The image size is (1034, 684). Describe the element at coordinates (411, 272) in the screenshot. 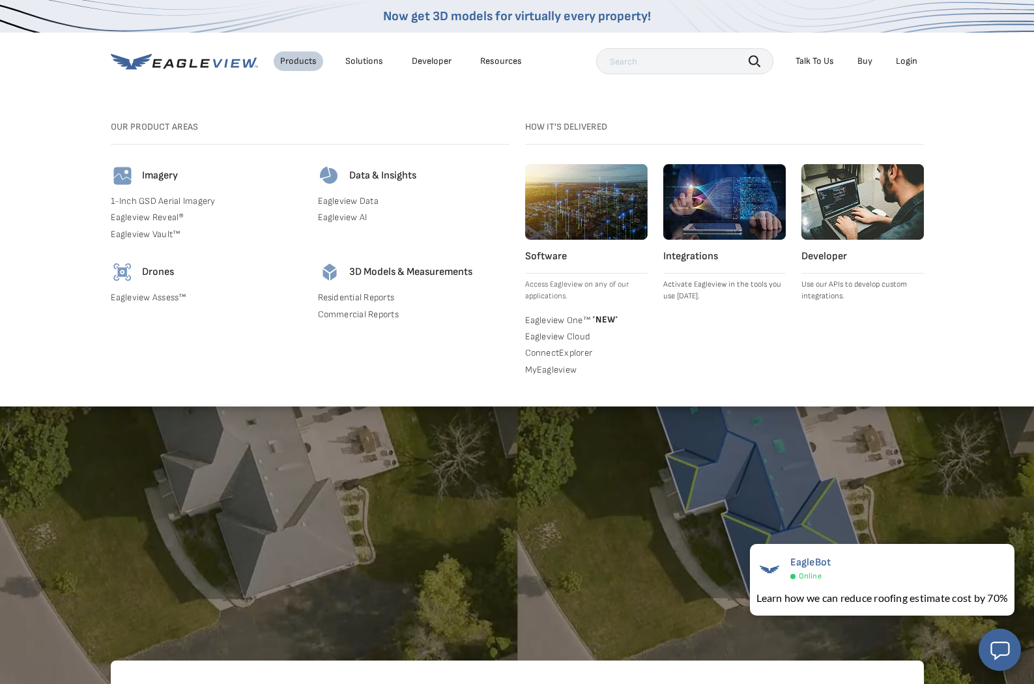

I see `h4: 3D Models & Measurements` at that location.